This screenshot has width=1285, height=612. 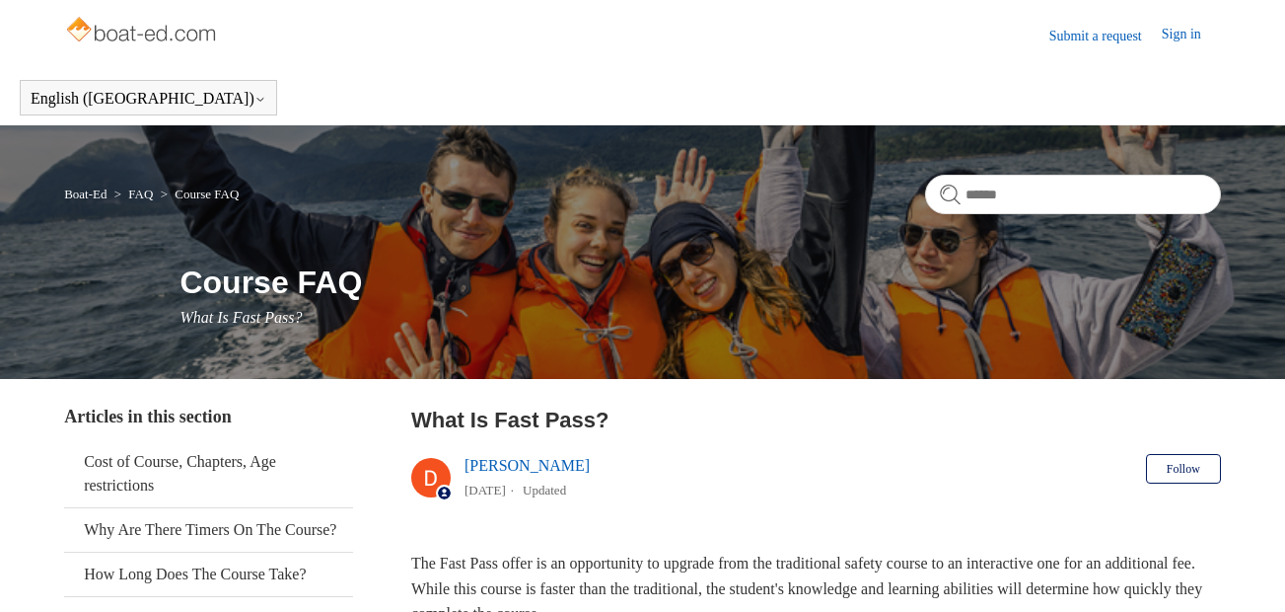 I want to click on img: Boat-Ed Help Center home page, so click(x=142, y=32).